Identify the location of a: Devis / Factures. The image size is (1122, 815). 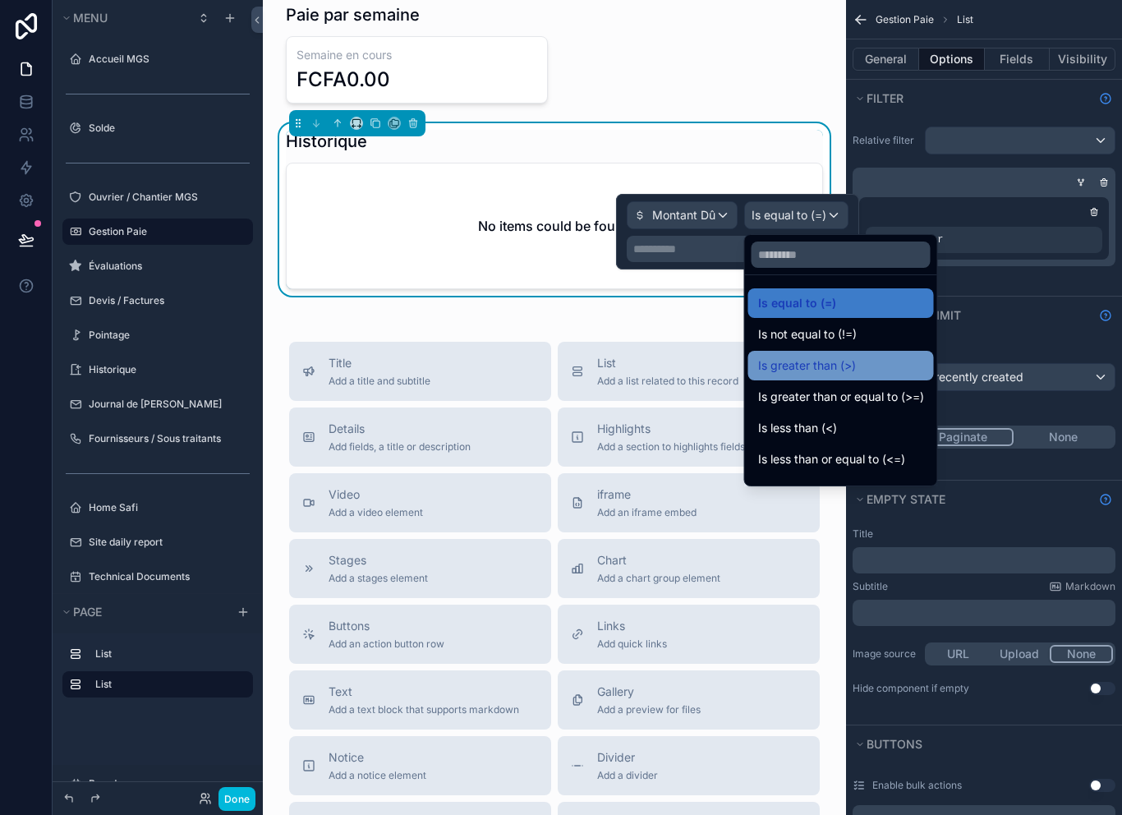
(166, 301).